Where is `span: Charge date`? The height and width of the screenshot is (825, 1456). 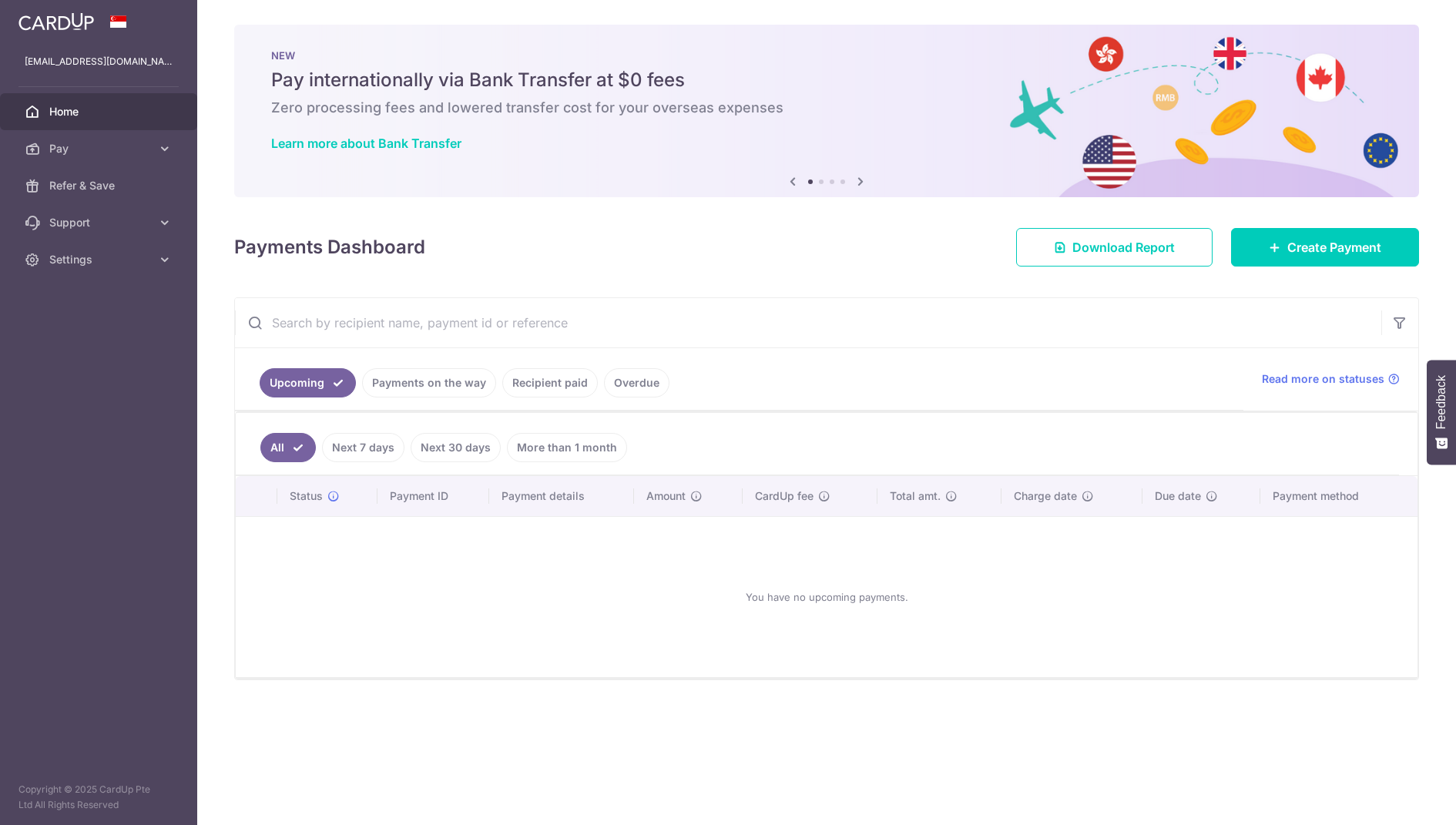 span: Charge date is located at coordinates (1045, 496).